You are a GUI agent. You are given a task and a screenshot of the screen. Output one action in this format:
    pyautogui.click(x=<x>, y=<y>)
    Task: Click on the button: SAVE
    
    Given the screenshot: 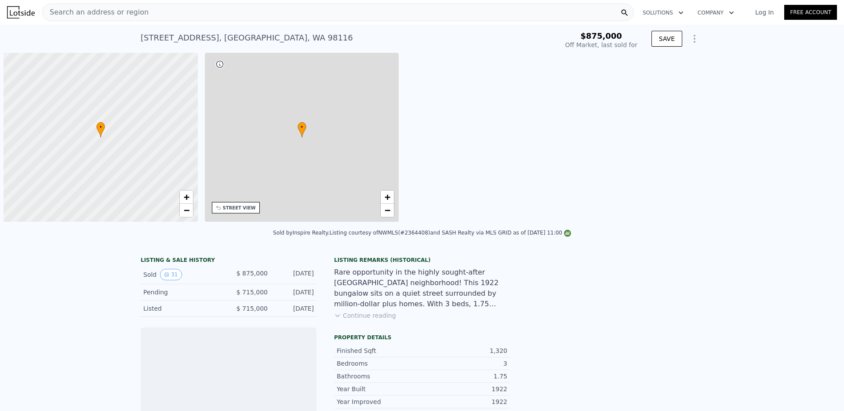 What is the action you would take?
    pyautogui.click(x=667, y=39)
    